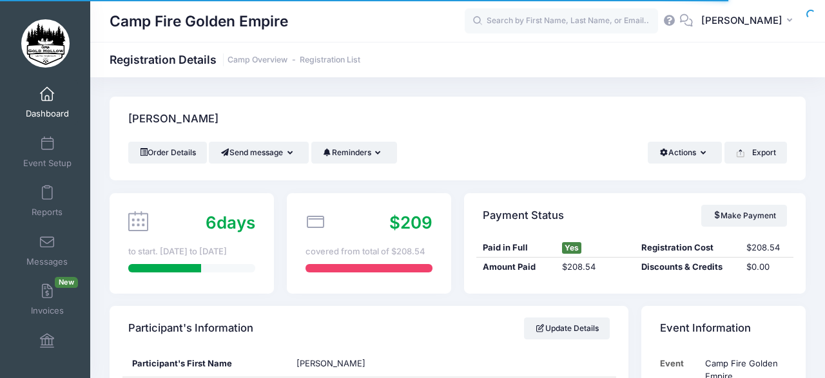 Image resolution: width=825 pixels, height=378 pixels. What do you see at coordinates (744, 216) in the screenshot?
I see `a: Make Payment` at bounding box center [744, 216].